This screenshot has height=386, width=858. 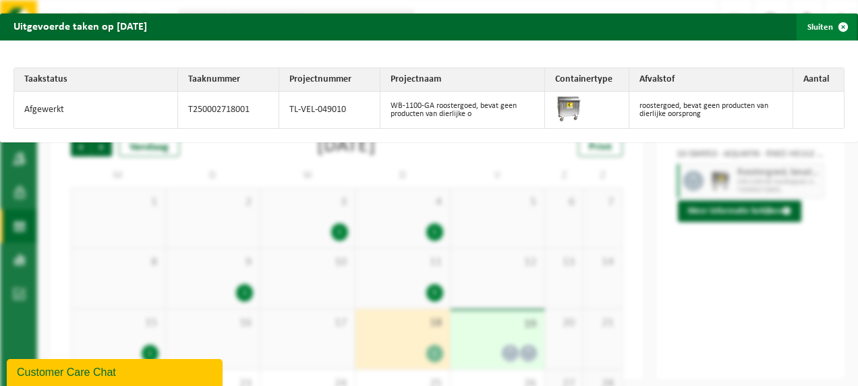 I want to click on th: Afvalstof, so click(x=711, y=80).